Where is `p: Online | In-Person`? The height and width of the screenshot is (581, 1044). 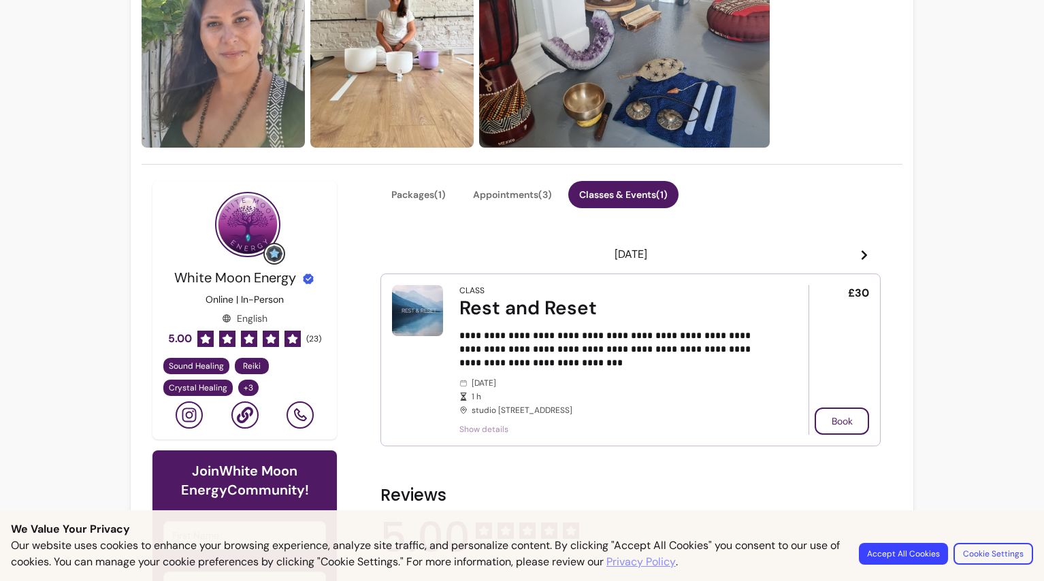
p: Online | In-Person is located at coordinates (244, 299).